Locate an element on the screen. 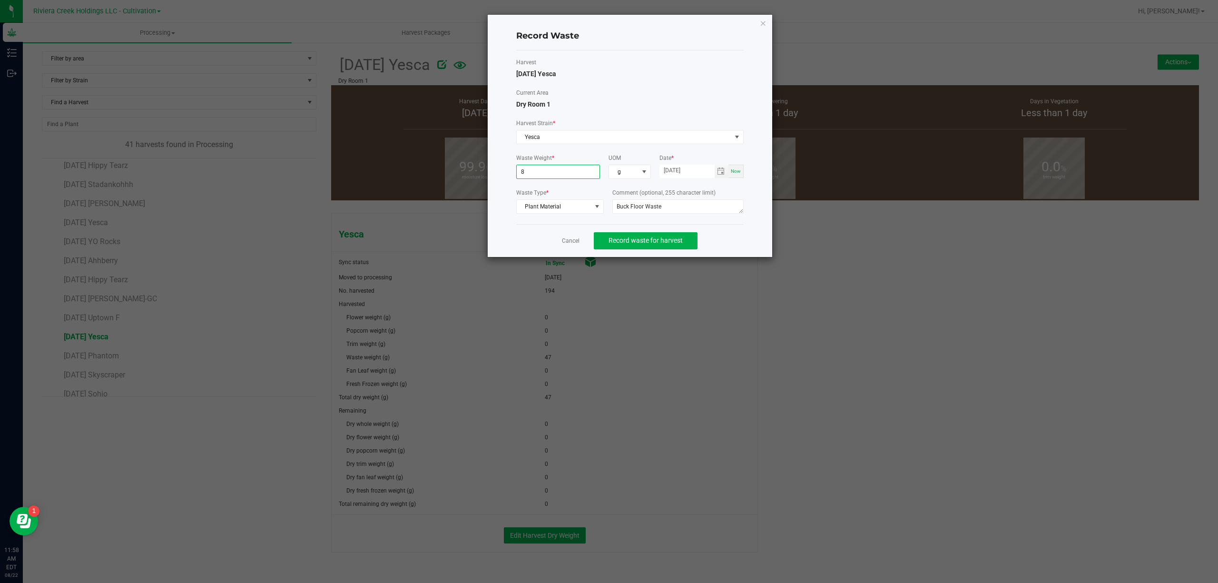  label: Harvest Strain is located at coordinates (630, 123).